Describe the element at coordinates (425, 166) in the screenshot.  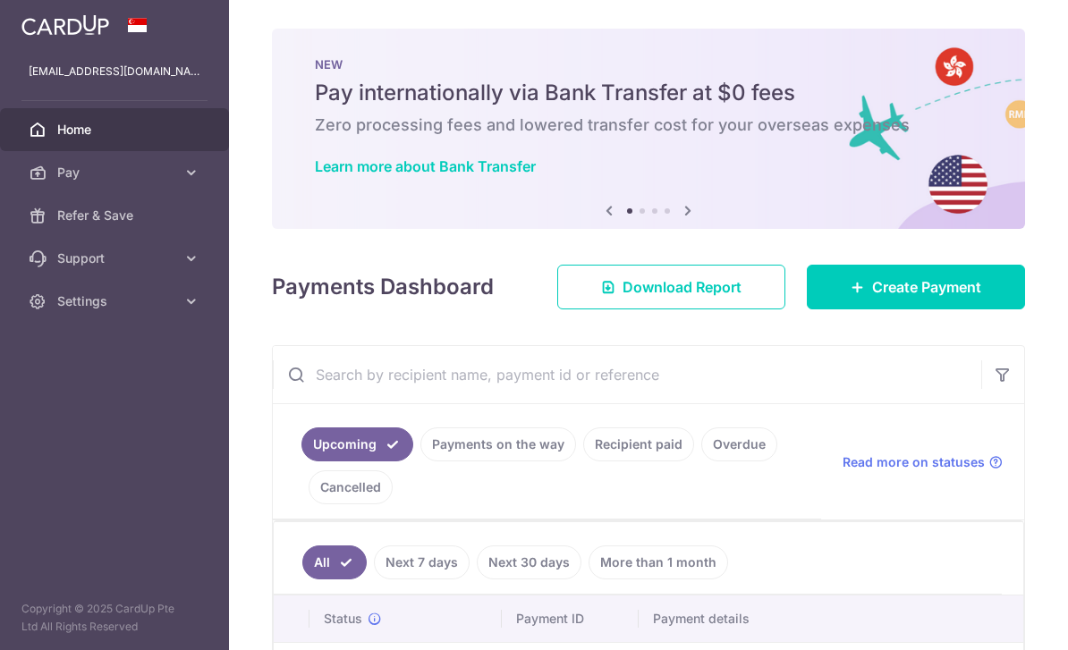
I see `a: Learn more about Bank Transfer` at that location.